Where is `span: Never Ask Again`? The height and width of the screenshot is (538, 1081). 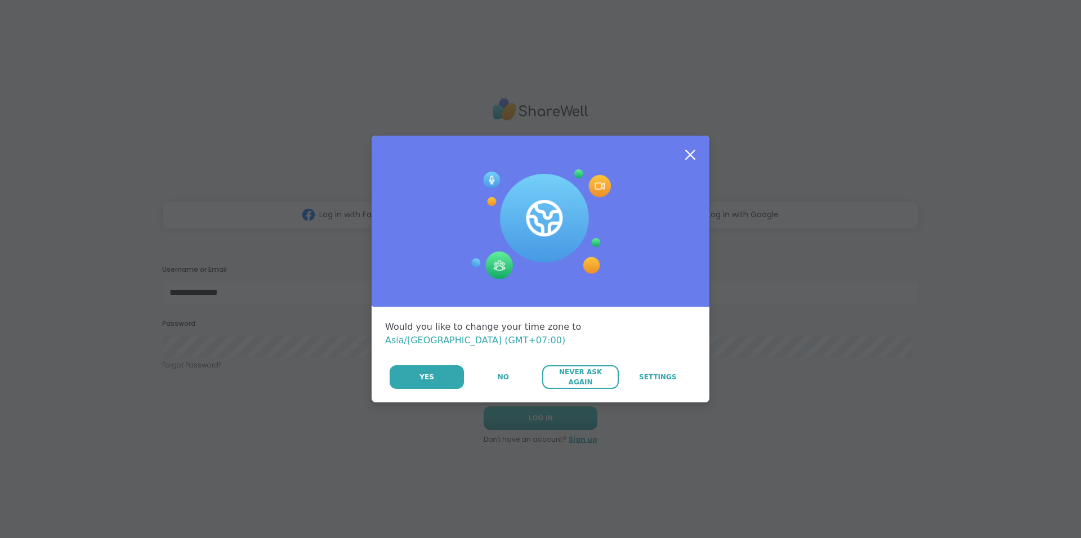 span: Never Ask Again is located at coordinates (580, 377).